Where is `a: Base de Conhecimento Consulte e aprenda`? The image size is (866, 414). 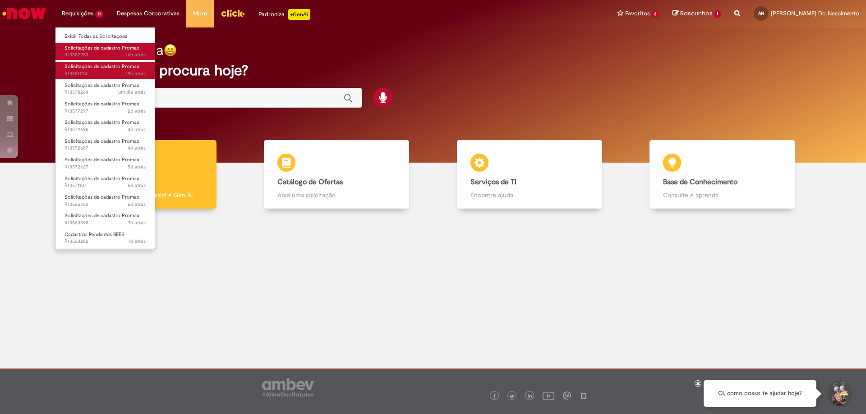 a: Base de Conhecimento Consulte e aprenda is located at coordinates (722, 175).